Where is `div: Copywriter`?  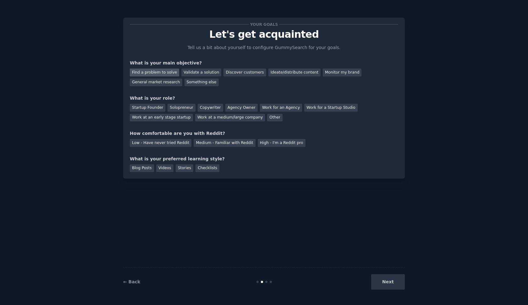
div: Copywriter is located at coordinates (210, 107).